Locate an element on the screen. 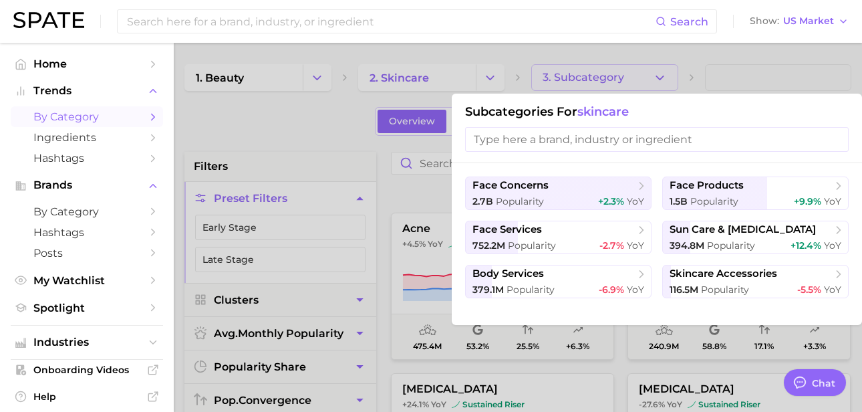  span: Industries is located at coordinates (87, 342).